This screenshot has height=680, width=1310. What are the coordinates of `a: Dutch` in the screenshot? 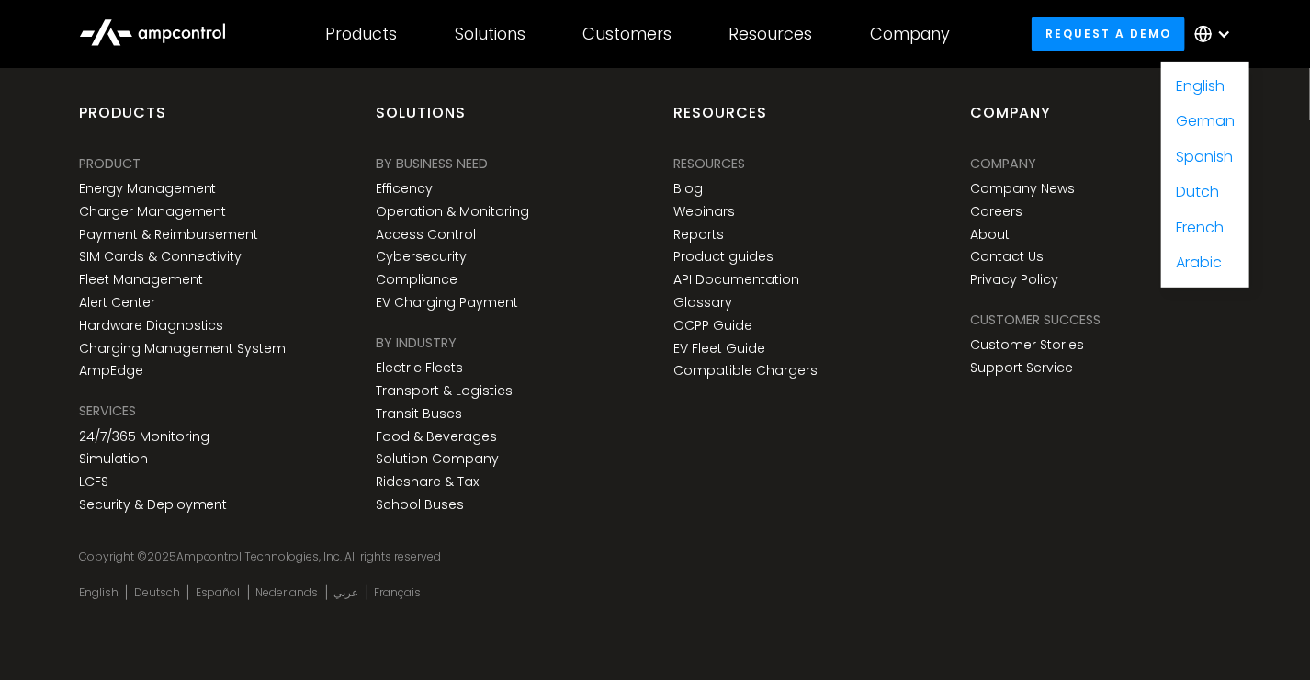 It's located at (1197, 191).